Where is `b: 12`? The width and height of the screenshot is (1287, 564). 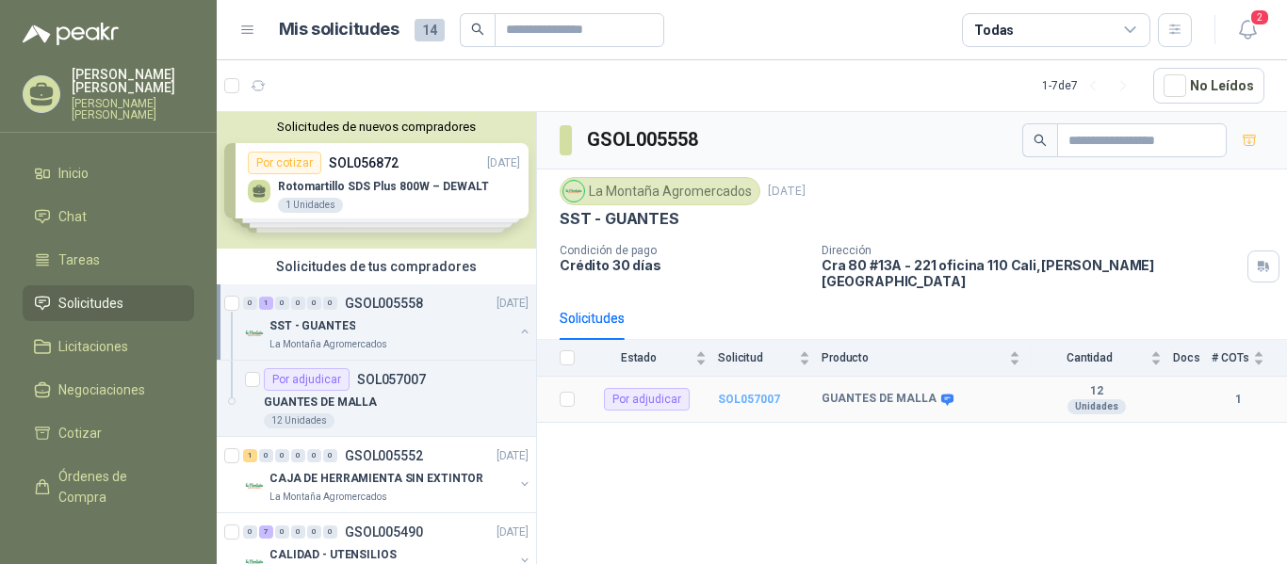 b: 12 is located at coordinates (1097, 392).